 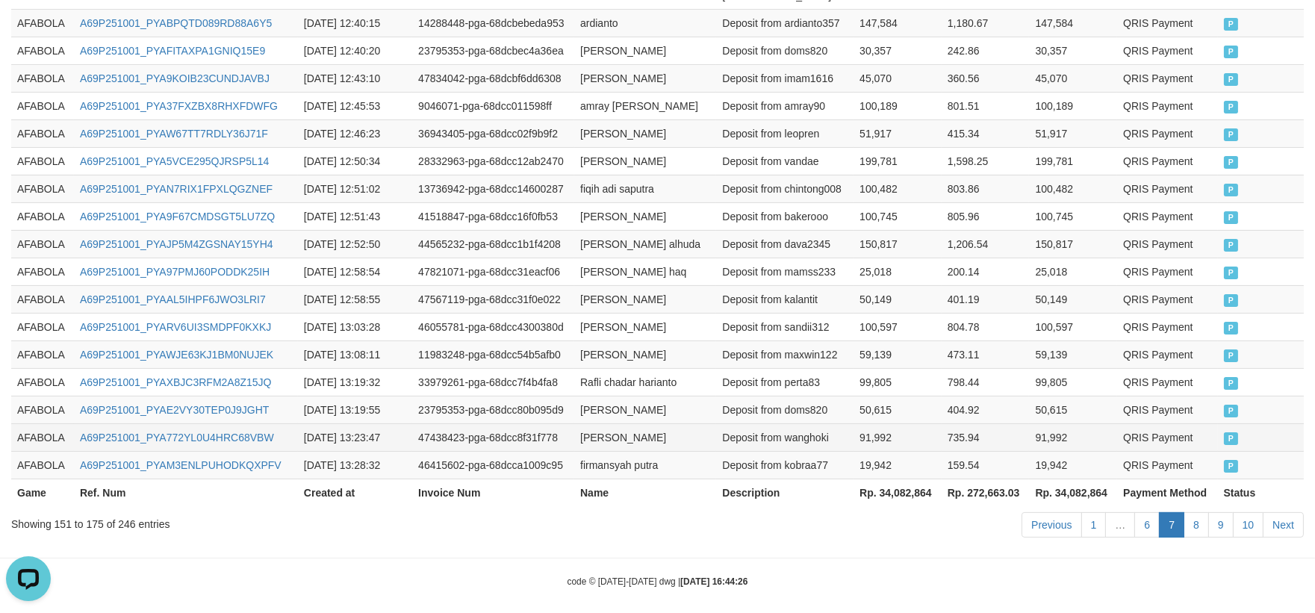 What do you see at coordinates (1283, 525) in the screenshot?
I see `a: Next` at bounding box center [1283, 525].